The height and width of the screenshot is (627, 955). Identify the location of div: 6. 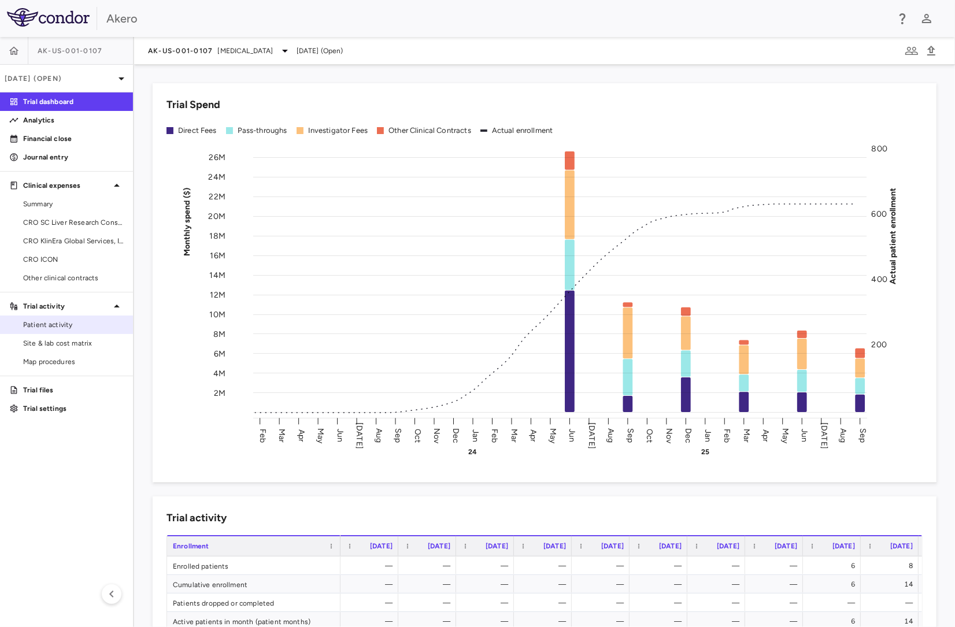
(834, 566).